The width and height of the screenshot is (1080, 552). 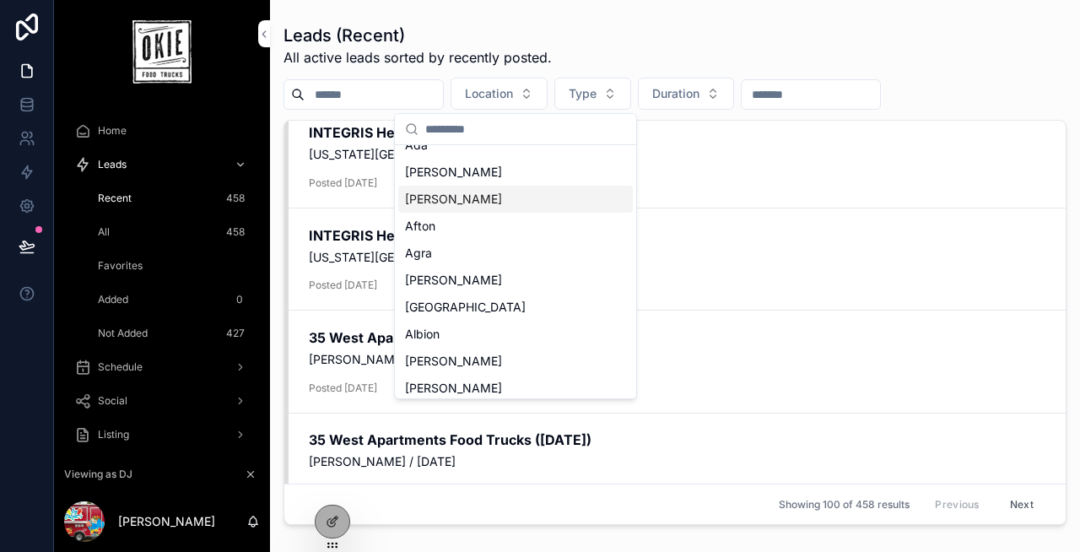 What do you see at coordinates (162, 401) in the screenshot?
I see `a: Social` at bounding box center [162, 401].